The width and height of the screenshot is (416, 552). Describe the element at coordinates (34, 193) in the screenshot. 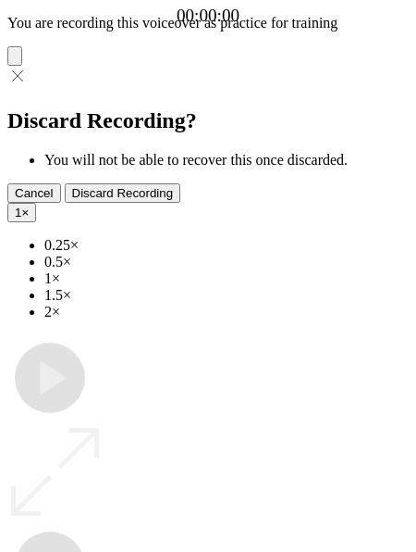

I see `button: Cancel` at that location.